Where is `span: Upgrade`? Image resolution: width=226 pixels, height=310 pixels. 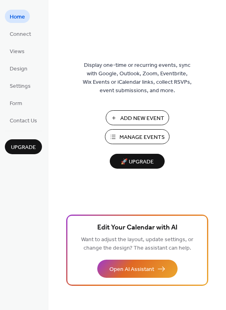 span: Upgrade is located at coordinates (23, 147).